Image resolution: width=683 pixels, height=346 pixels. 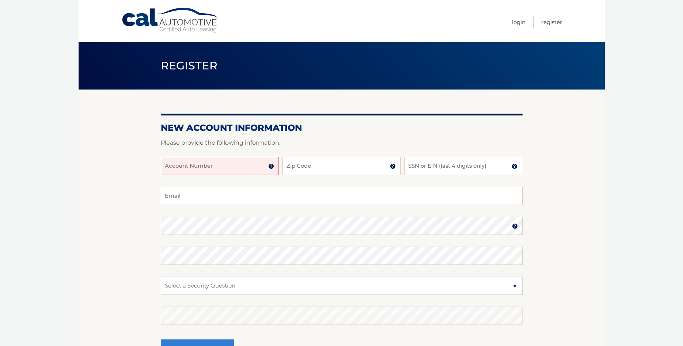 What do you see at coordinates (220, 166) in the screenshot?
I see `input: Account Number` at bounding box center [220, 166].